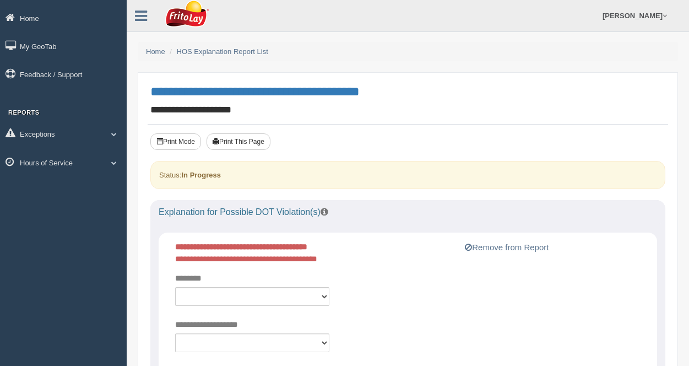 The image size is (689, 366). What do you see at coordinates (407, 175) in the screenshot?
I see `div: Status:` at bounding box center [407, 175].